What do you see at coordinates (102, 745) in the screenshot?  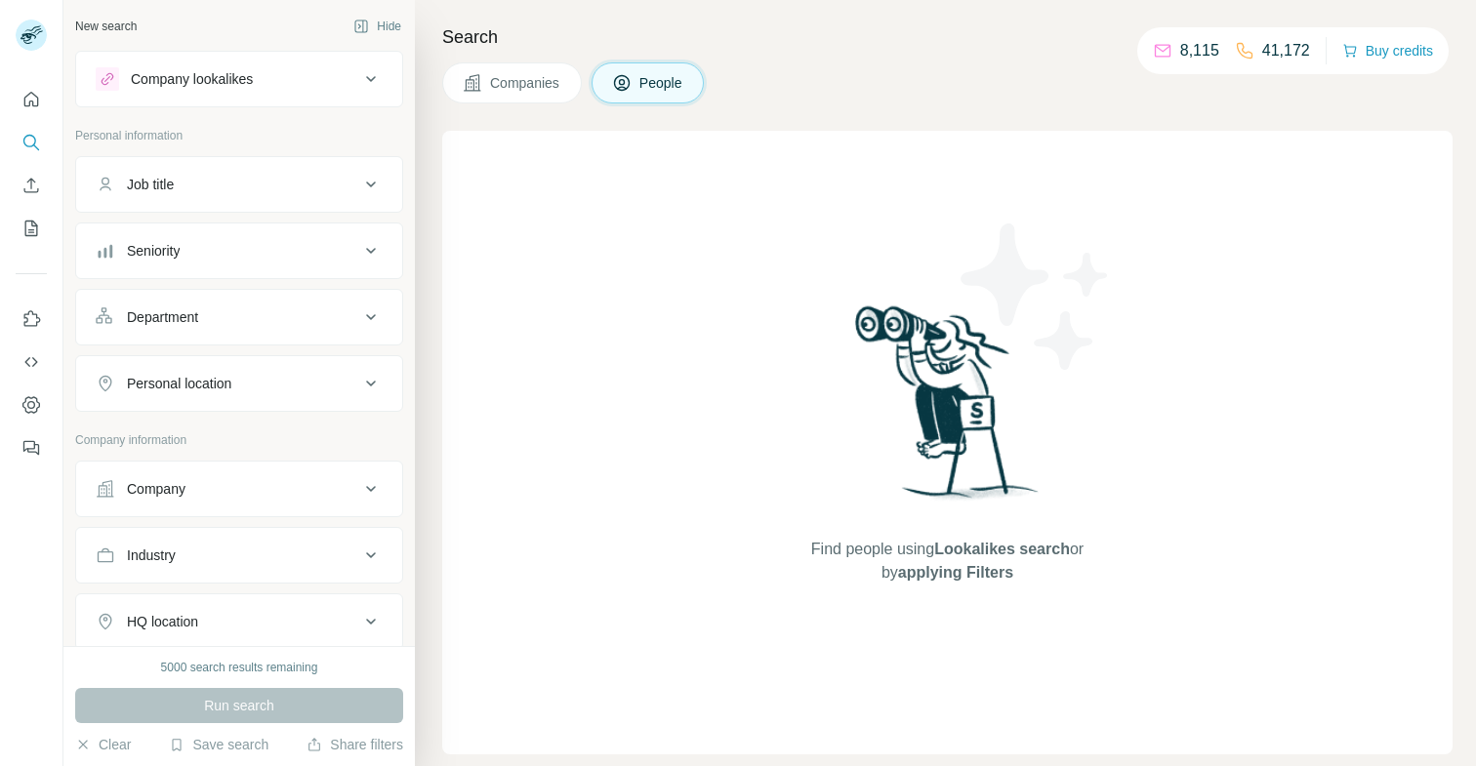 I see `button: Clear` at bounding box center [102, 745].